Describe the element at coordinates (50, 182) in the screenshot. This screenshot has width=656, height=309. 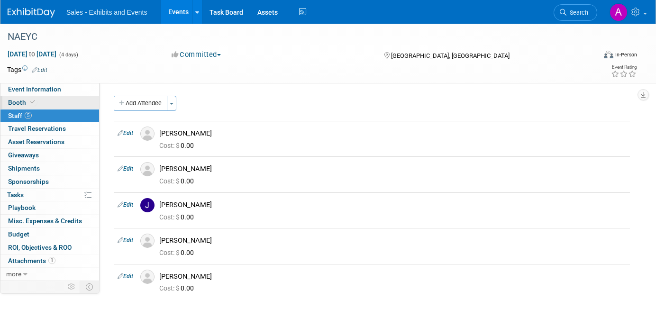
I see `a: Sponsorships` at that location.